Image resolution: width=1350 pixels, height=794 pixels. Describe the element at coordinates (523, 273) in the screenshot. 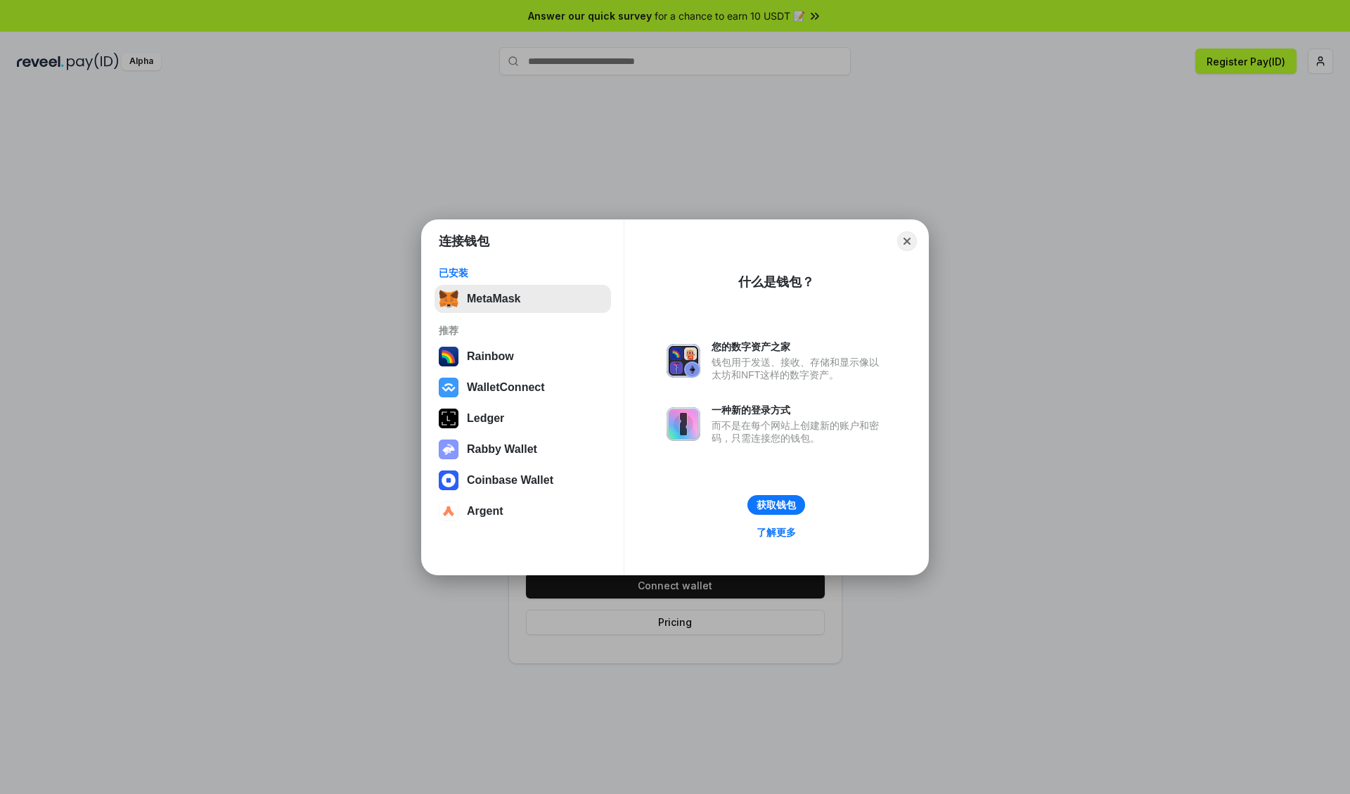

I see `div: 已安装` at that location.